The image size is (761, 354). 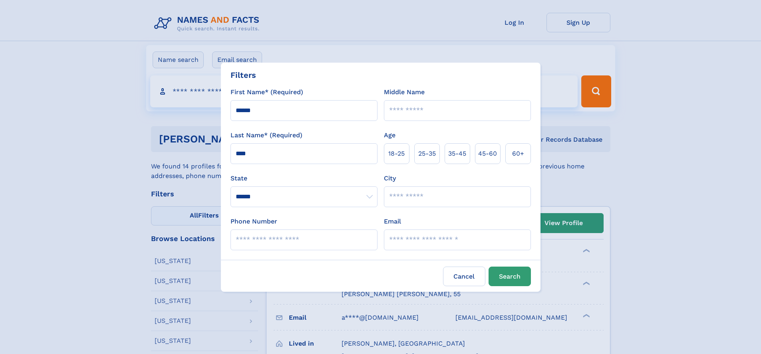 I want to click on div: Filters, so click(x=243, y=75).